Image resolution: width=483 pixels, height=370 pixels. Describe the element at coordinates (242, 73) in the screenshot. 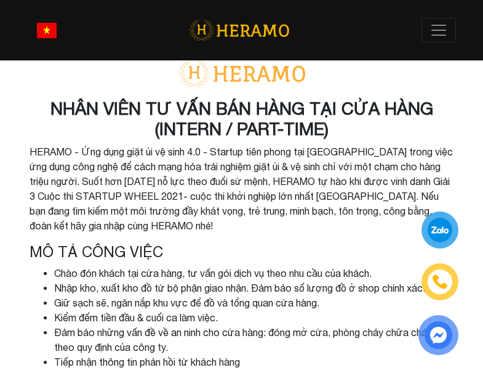

I see `img: logo-with-text.png` at that location.